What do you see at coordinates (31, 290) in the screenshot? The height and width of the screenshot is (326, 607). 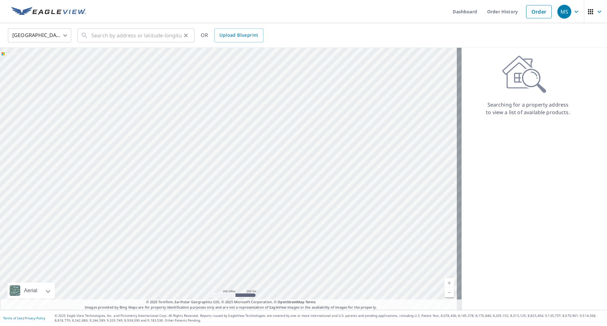 I see `div: Aerial` at bounding box center [31, 290].